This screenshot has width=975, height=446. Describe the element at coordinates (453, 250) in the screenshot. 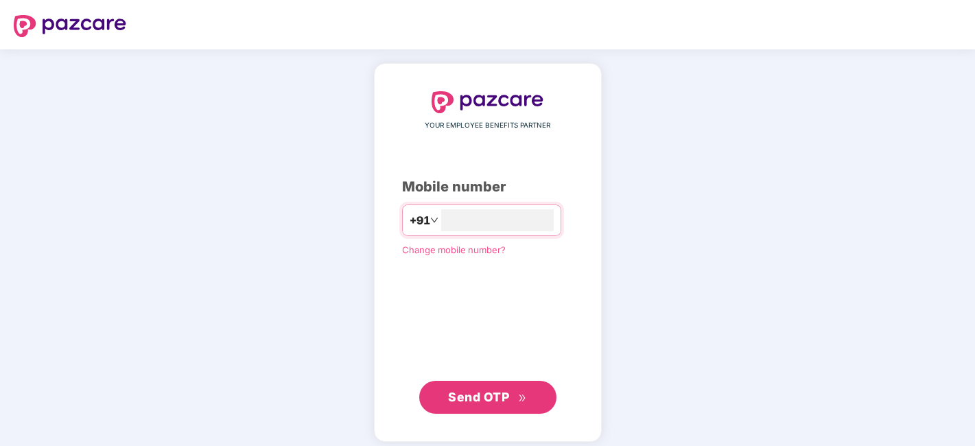

I see `span: Change mobile number?` at that location.